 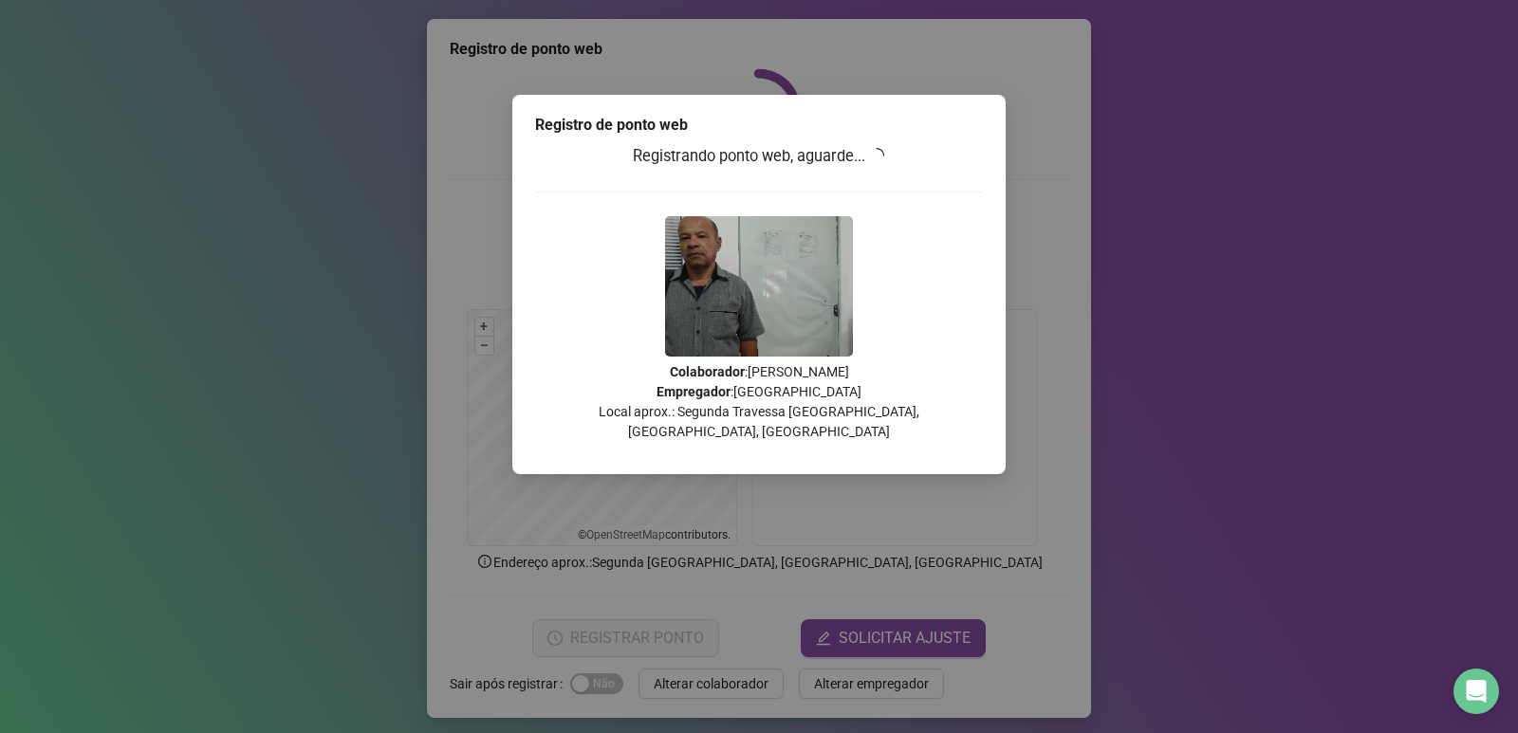 I want to click on div: Open Intercom Messenger, so click(x=1476, y=691).